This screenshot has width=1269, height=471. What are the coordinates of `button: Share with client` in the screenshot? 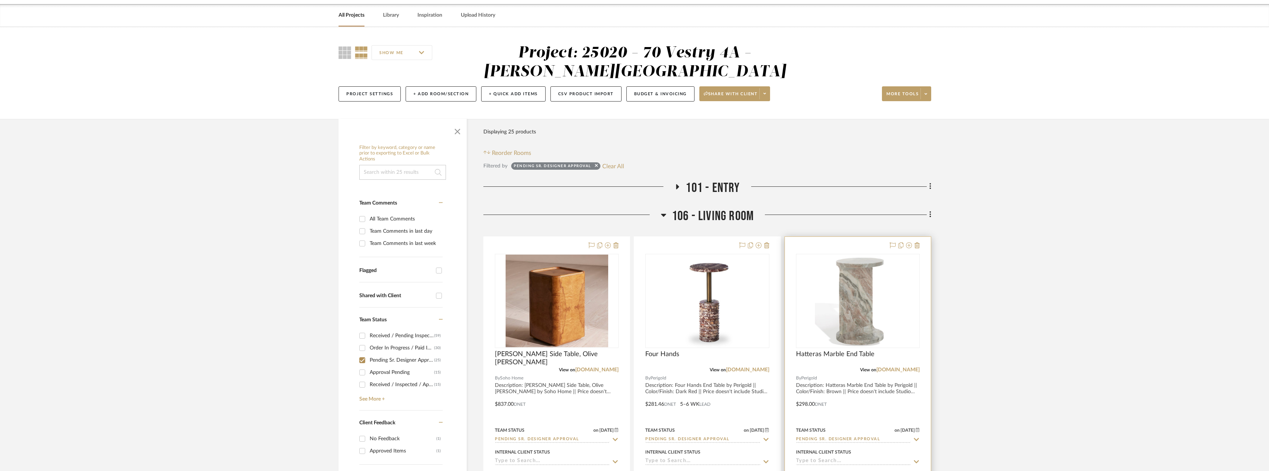 It's located at (735, 94).